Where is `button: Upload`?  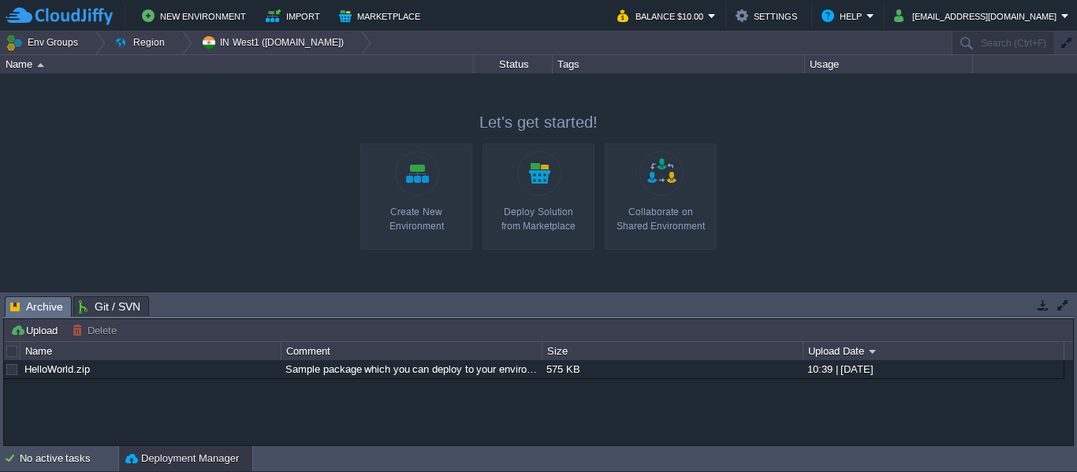 button: Upload is located at coordinates (36, 330).